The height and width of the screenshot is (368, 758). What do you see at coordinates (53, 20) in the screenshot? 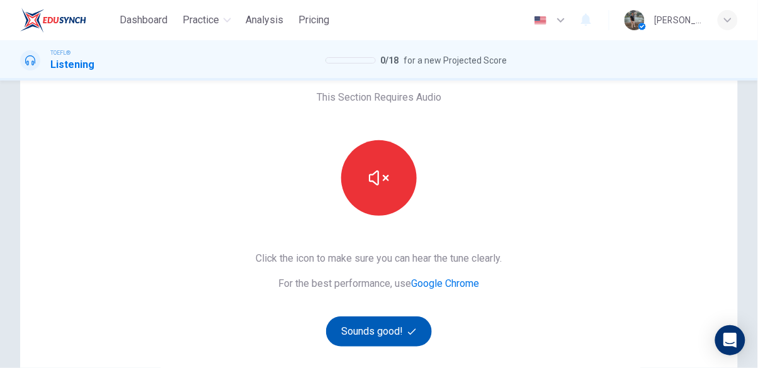
I see `img: EduSynch logo` at bounding box center [53, 20].